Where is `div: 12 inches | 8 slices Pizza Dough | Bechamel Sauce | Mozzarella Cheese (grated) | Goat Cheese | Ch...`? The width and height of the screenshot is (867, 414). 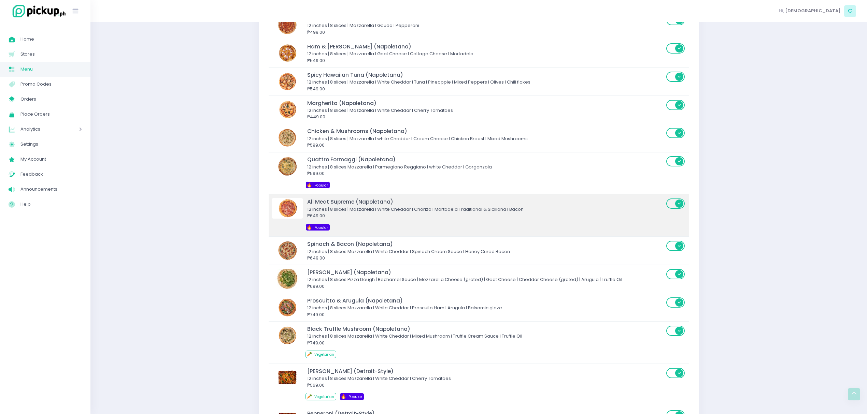 div: 12 inches | 8 slices Pizza Dough | Bechamel Sauce | Mozzarella Cheese (grated) | Goat Cheese | Ch... is located at coordinates (486, 280).